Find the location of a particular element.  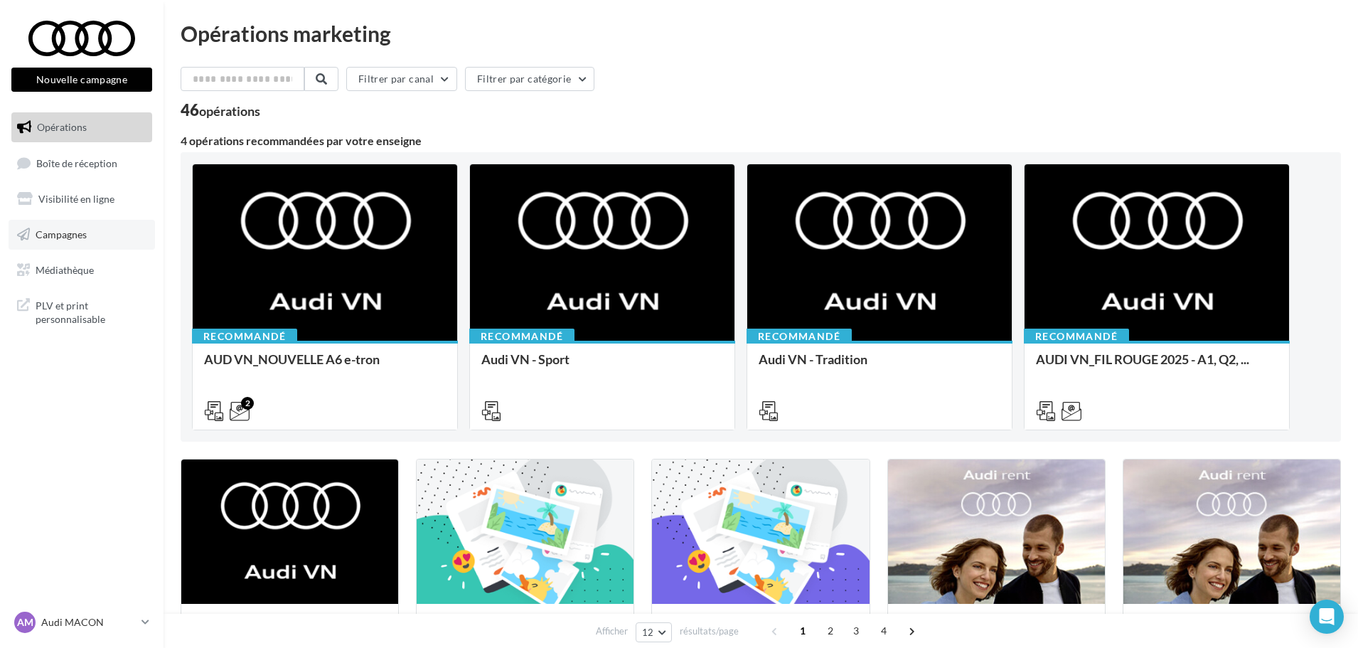

span: 4 is located at coordinates (884, 631).